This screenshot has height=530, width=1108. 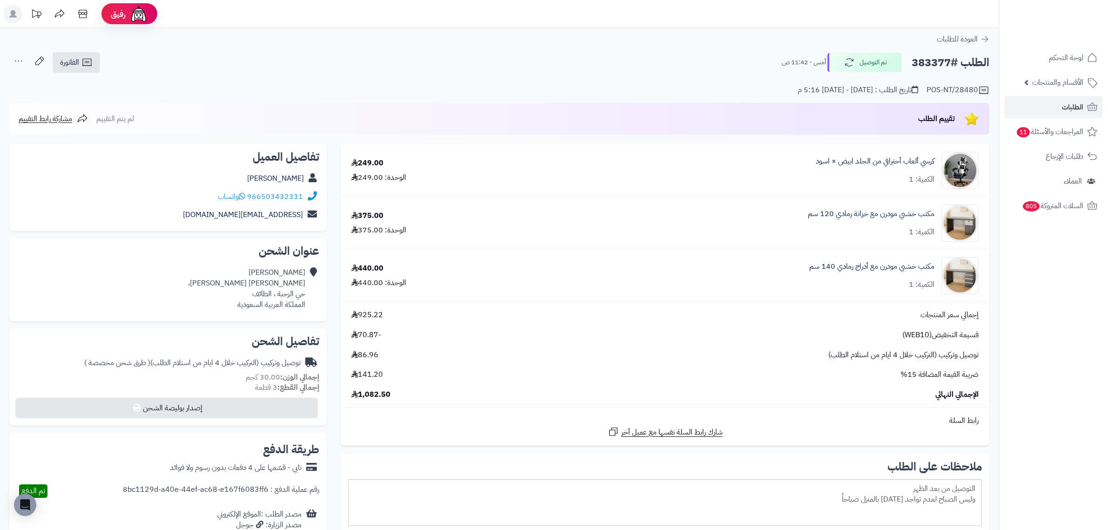 What do you see at coordinates (379, 177) in the screenshot?
I see `div: الوحدة: 249.00` at bounding box center [379, 177].